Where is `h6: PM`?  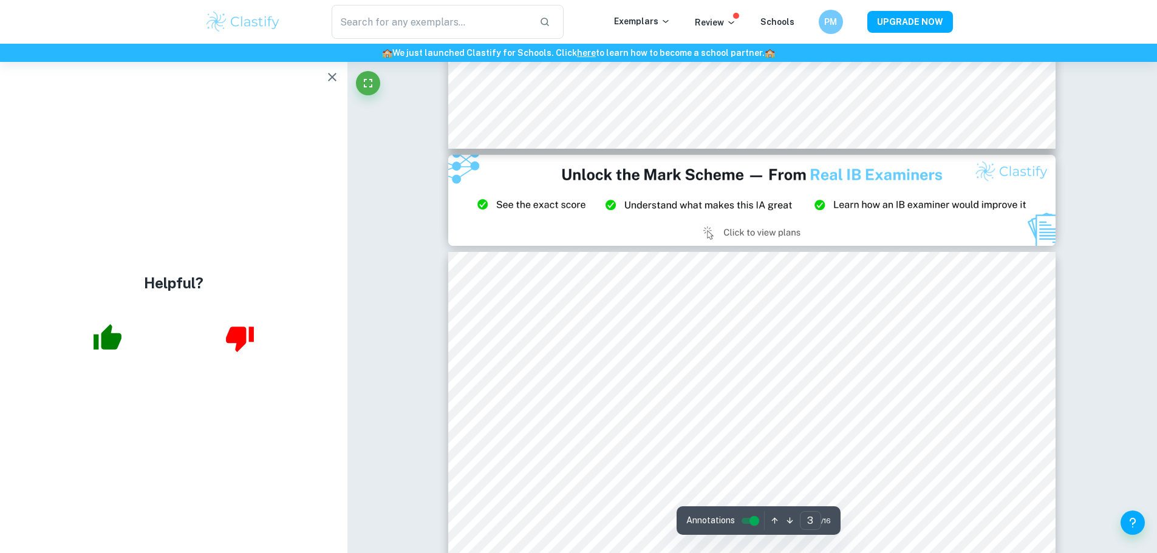 h6: PM is located at coordinates (830, 22).